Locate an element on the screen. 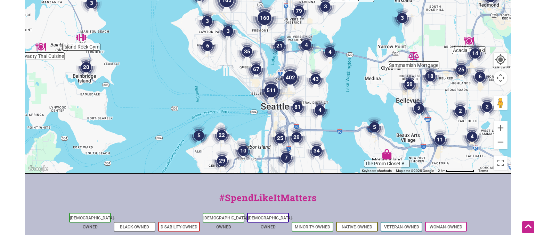 This screenshot has height=235, width=536. div: #SpendLikeItMatters is located at coordinates (268, 201).